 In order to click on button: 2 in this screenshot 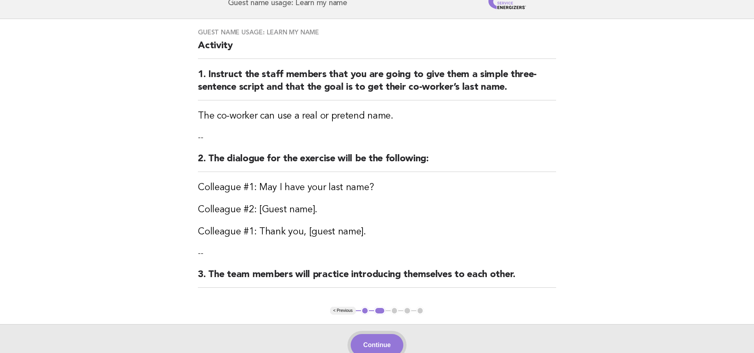, I will do `click(380, 311)`.